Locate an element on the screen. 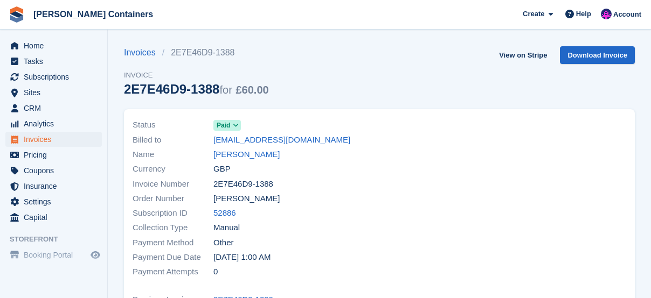 This screenshot has width=651, height=298. span: CRM is located at coordinates (56, 108).